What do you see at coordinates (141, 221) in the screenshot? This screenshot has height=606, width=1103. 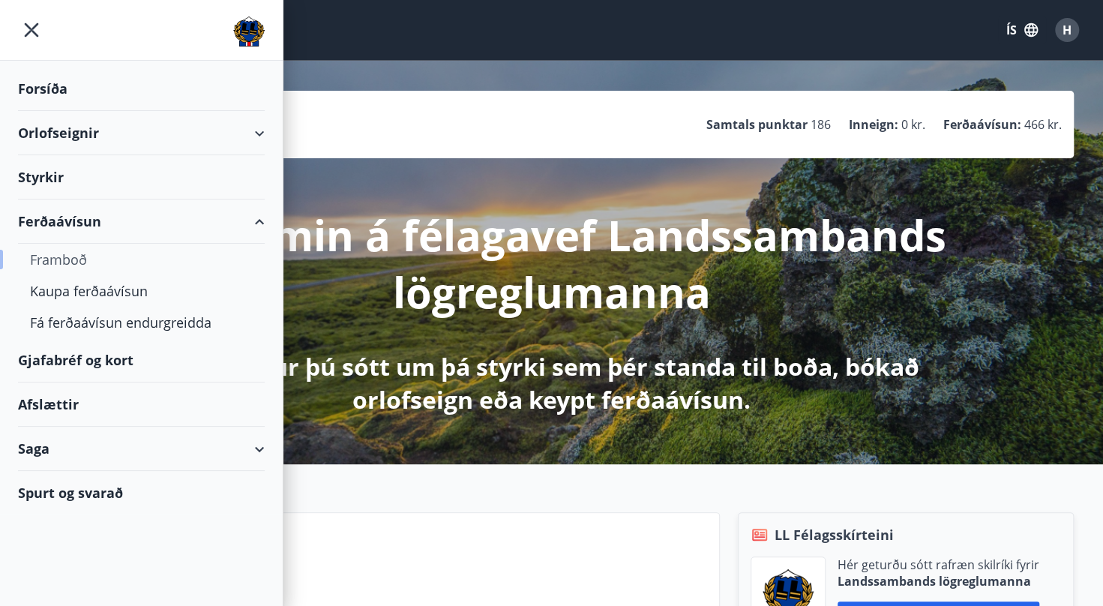 I see `div: Ferðaávísun` at bounding box center [141, 221].